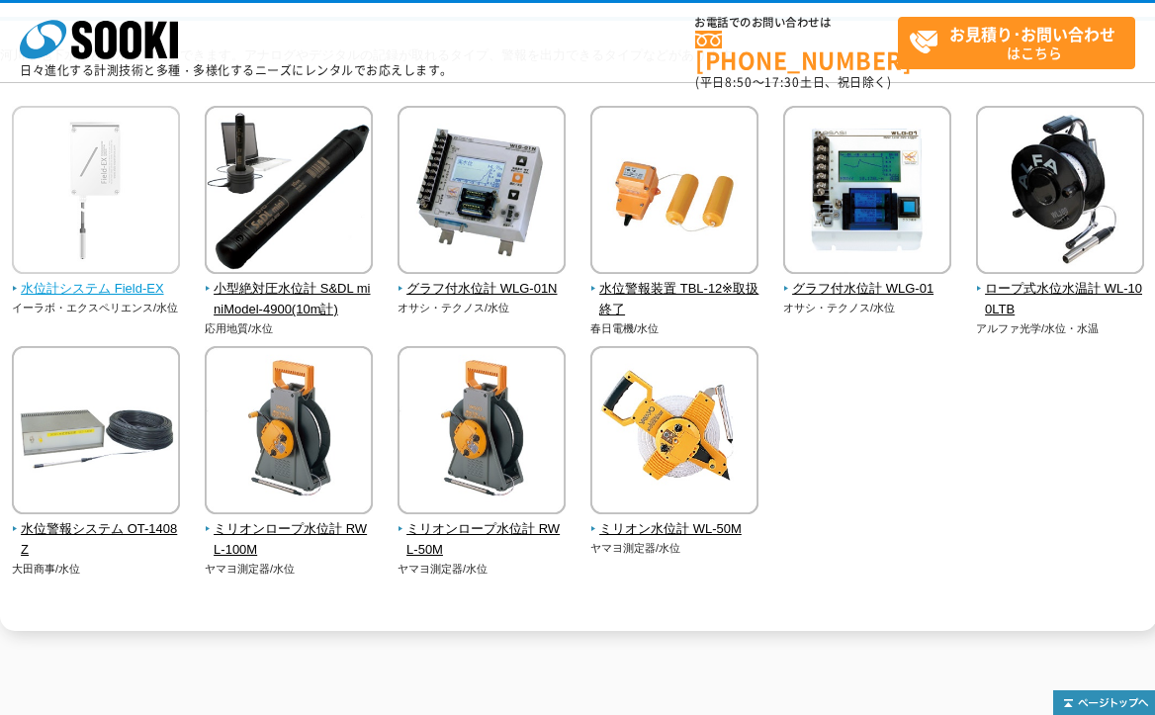 The width and height of the screenshot is (1155, 715). What do you see at coordinates (1060, 300) in the screenshot?
I see `span: ロープ式水位水温計 WL-100LTB` at bounding box center [1060, 300].